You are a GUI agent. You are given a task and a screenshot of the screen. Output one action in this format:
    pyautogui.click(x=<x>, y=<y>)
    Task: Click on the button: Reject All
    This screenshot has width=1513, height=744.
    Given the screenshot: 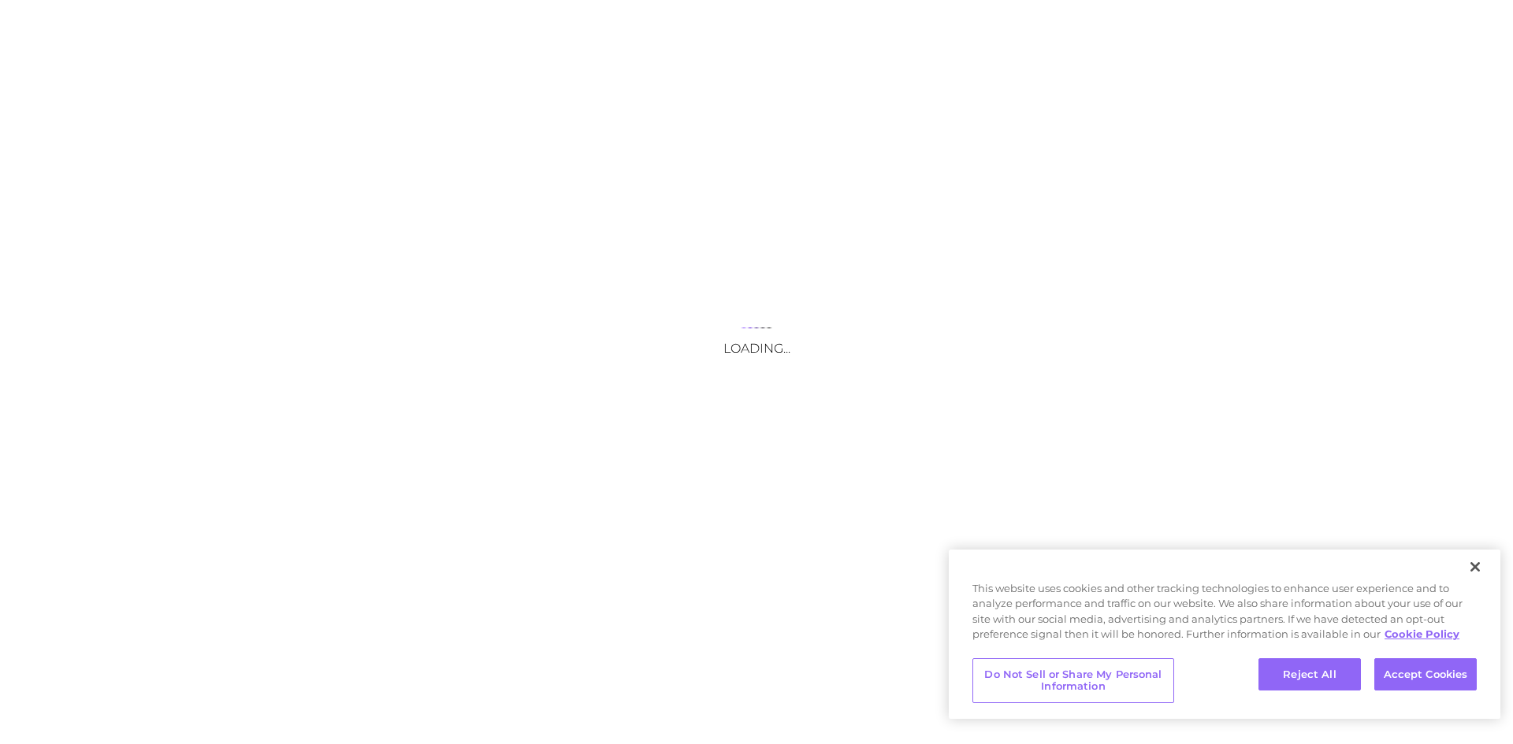 What is the action you would take?
    pyautogui.click(x=1309, y=675)
    